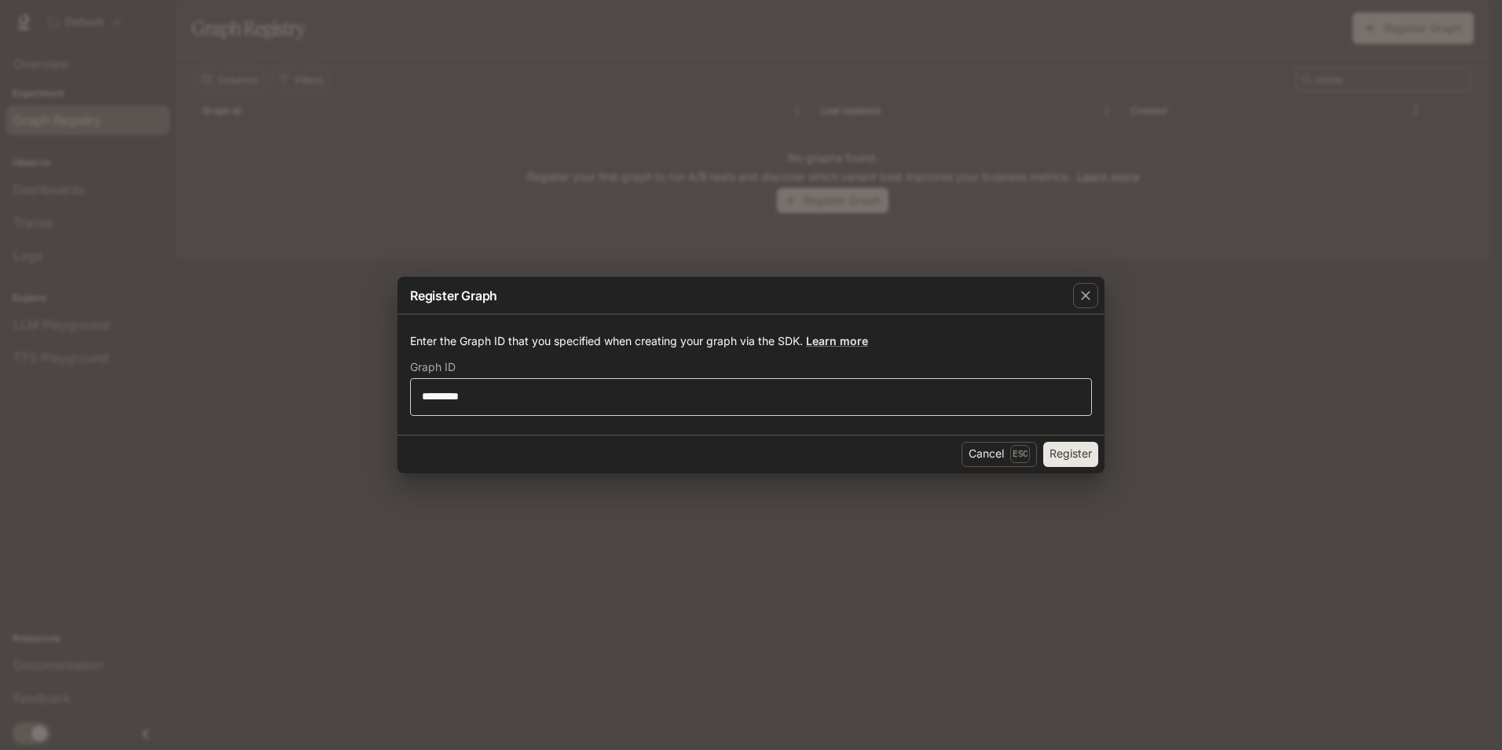 This screenshot has width=1502, height=750. I want to click on p: Enter the Graph ID that you specified when creating your graph via the SDK., so click(751, 341).